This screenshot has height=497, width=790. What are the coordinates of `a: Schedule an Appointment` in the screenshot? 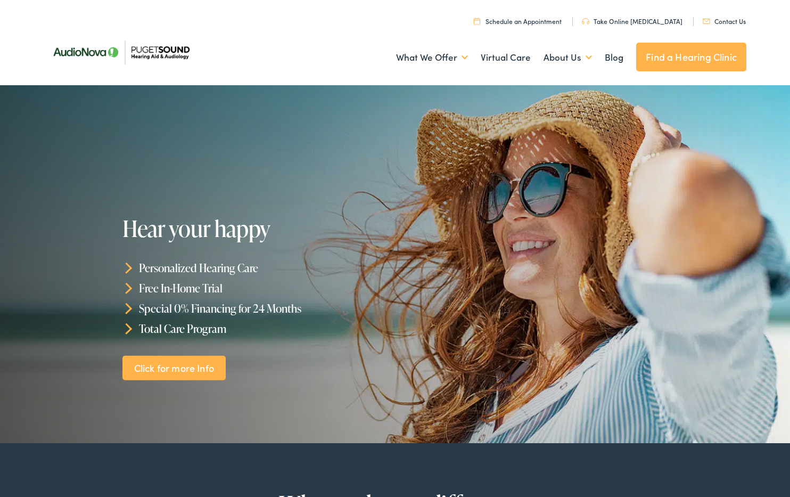 It's located at (518, 21).